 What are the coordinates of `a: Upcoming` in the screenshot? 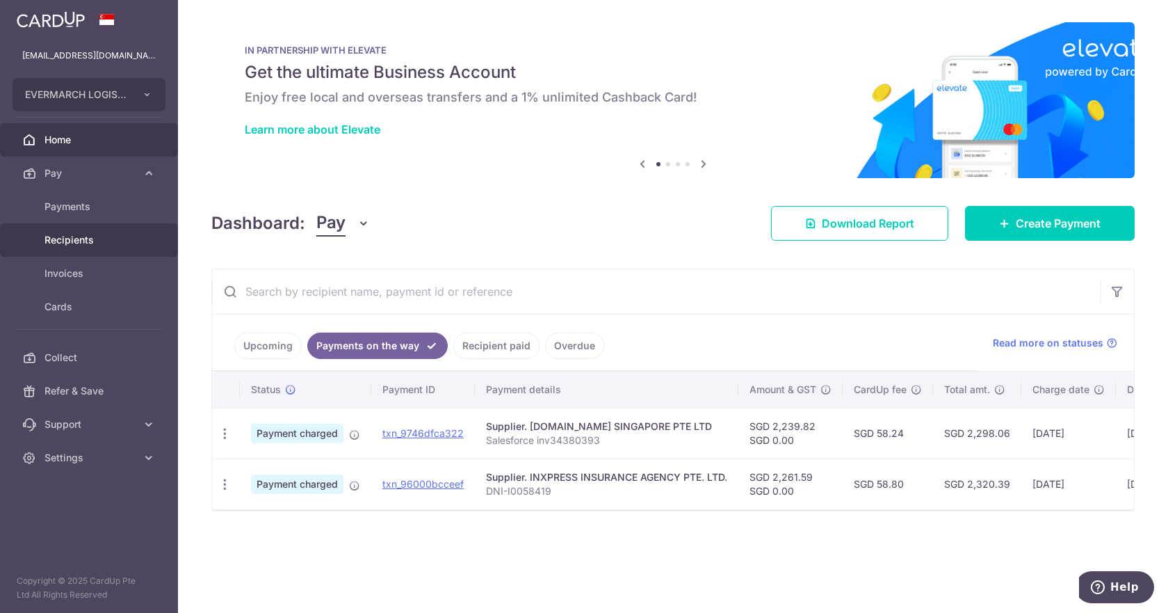 It's located at (268, 346).